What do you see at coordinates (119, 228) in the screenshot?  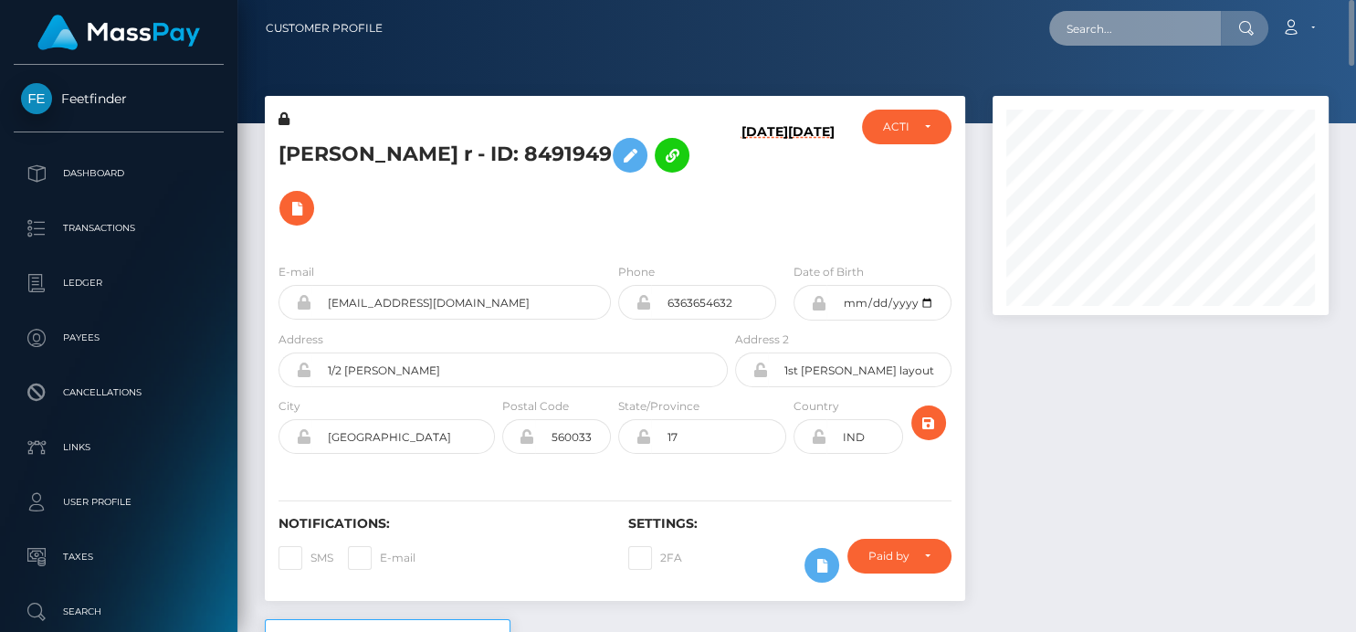 I see `p: Transactions` at bounding box center [119, 228].